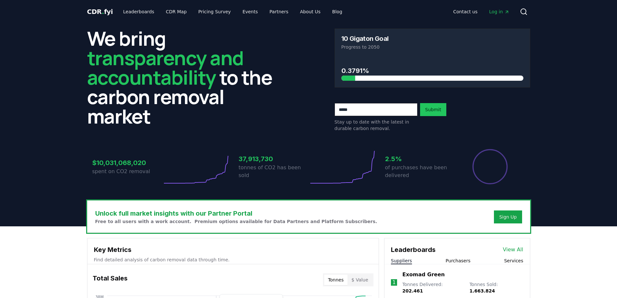  Describe the element at coordinates (490, 166) in the screenshot. I see `div: Percentage of sales delivered` at that location.